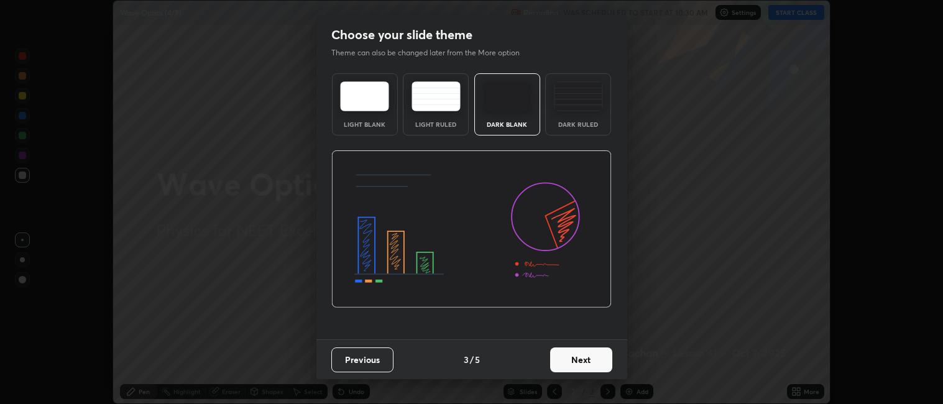 This screenshot has height=404, width=943. Describe the element at coordinates (466, 359) in the screenshot. I see `h4: 3` at that location.